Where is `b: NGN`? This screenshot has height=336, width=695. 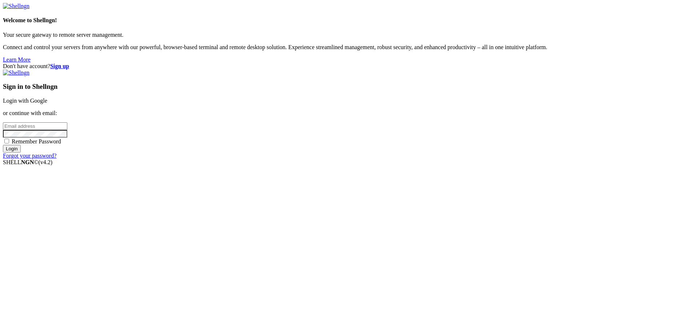
b: NGN is located at coordinates (28, 162).